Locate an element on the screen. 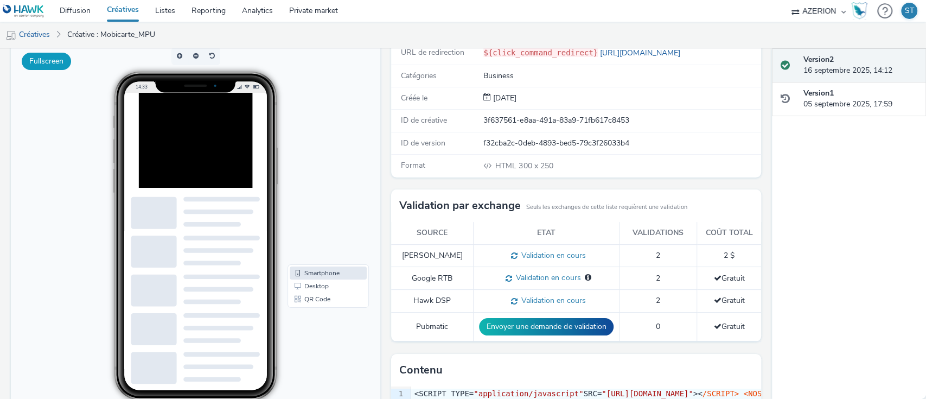 The width and height of the screenshot is (926, 399). span: Desktop is located at coordinates (306, 244).